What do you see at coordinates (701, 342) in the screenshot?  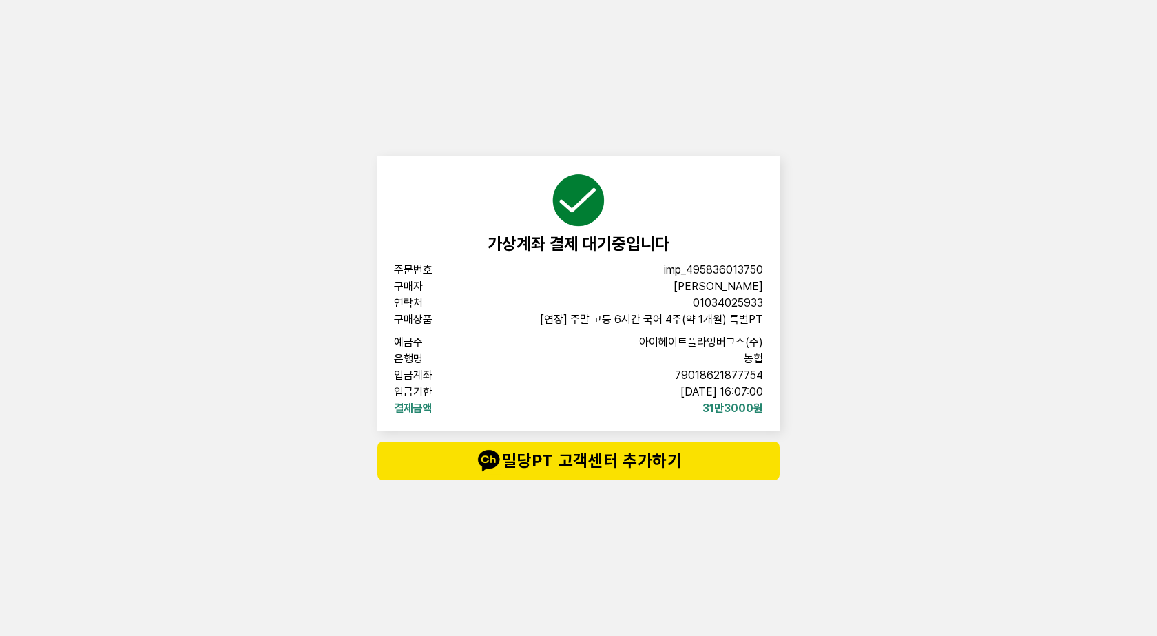 I see `span: 아이헤이트플라잉버그스(주)` at bounding box center [701, 342].